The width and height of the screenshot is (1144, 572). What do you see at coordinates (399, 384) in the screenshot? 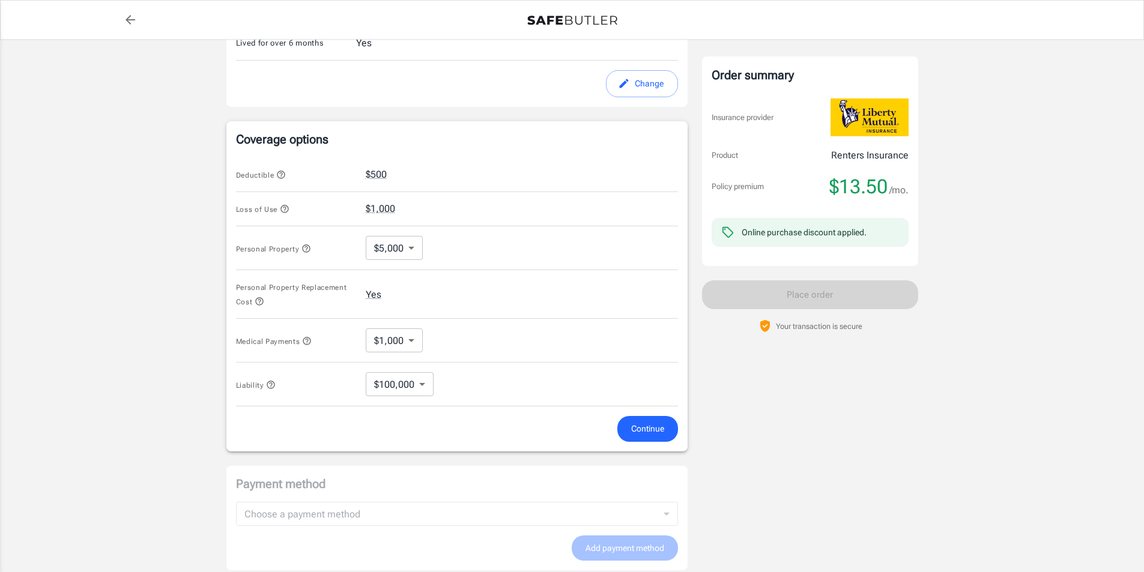
I see `div: $100,000` at bounding box center [399, 384].